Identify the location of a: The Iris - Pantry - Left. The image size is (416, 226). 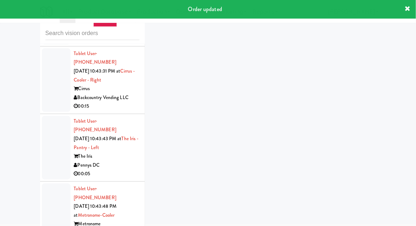
(106, 143).